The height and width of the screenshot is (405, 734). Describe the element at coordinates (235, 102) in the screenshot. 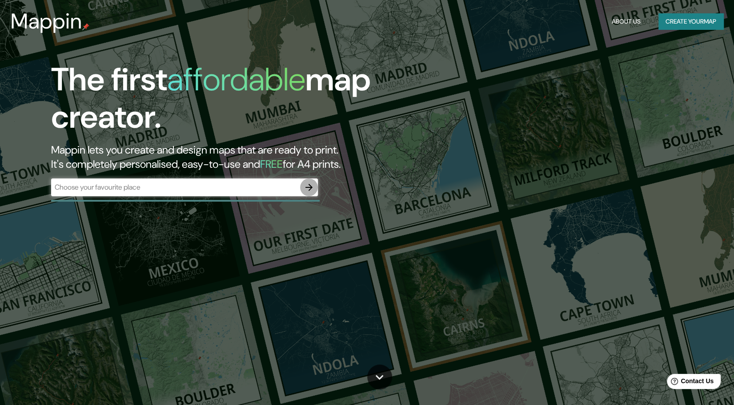

I see `h1: The first map creator.` at that location.